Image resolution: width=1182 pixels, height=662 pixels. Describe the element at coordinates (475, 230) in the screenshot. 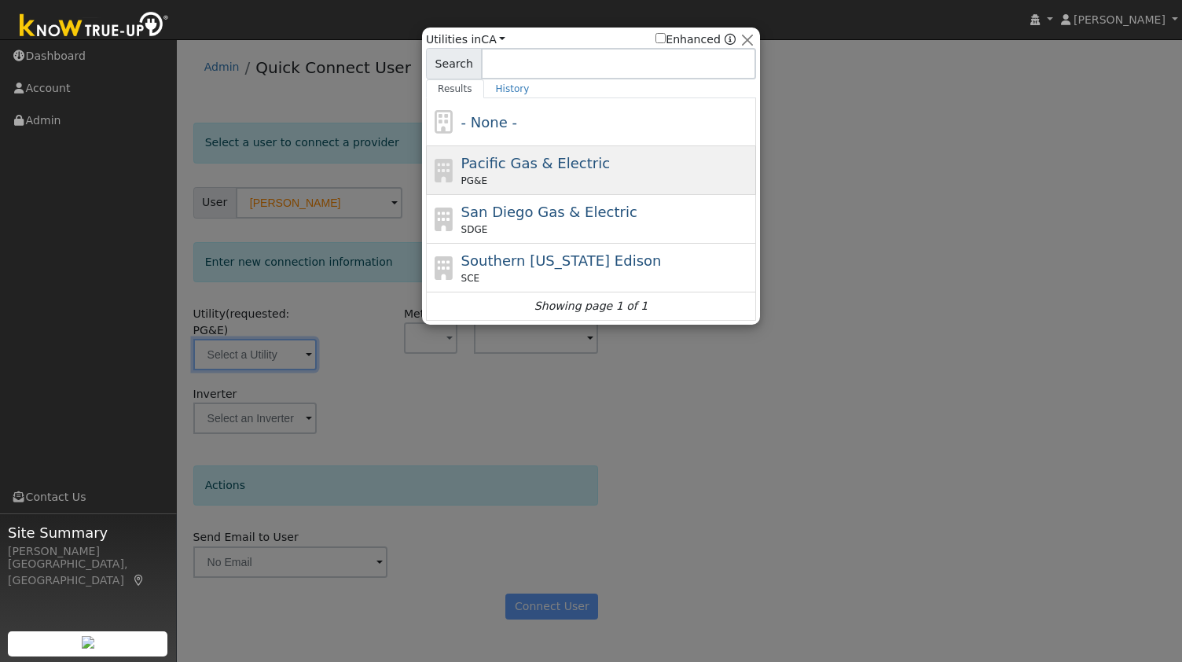

I see `span: SDGE` at that location.